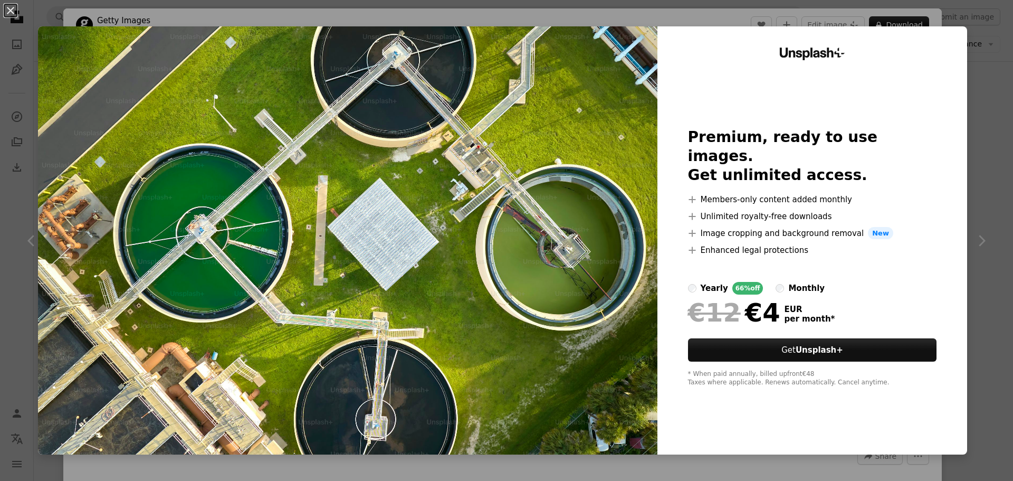  What do you see at coordinates (812, 250) in the screenshot?
I see `li: Enhanced legal protections` at bounding box center [812, 250].